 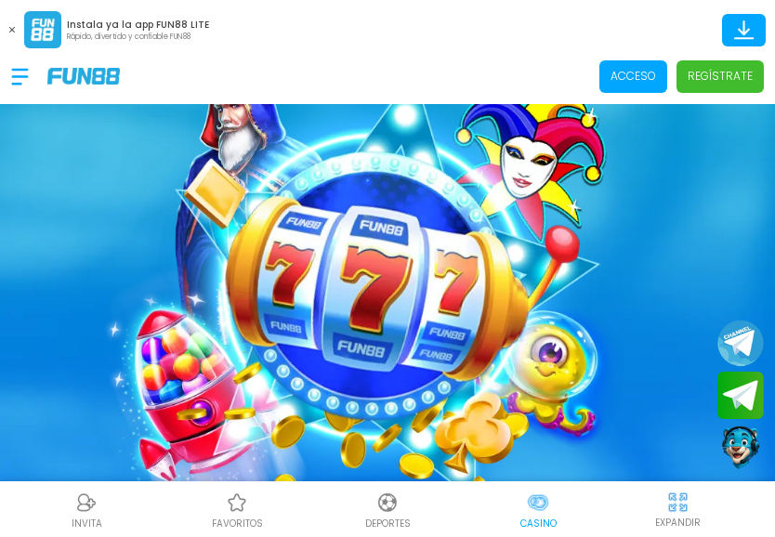 What do you see at coordinates (538, 509) in the screenshot?
I see `a: CasinoCasinoCasino` at bounding box center [538, 509].